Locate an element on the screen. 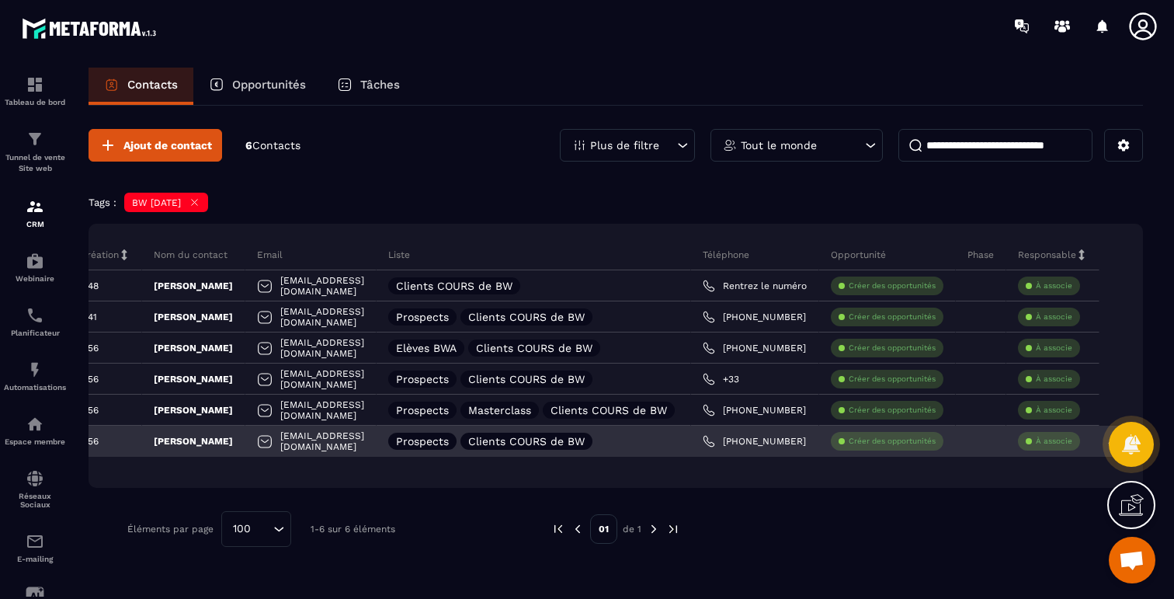 The width and height of the screenshot is (1174, 599). p: Responsable is located at coordinates (1047, 255).